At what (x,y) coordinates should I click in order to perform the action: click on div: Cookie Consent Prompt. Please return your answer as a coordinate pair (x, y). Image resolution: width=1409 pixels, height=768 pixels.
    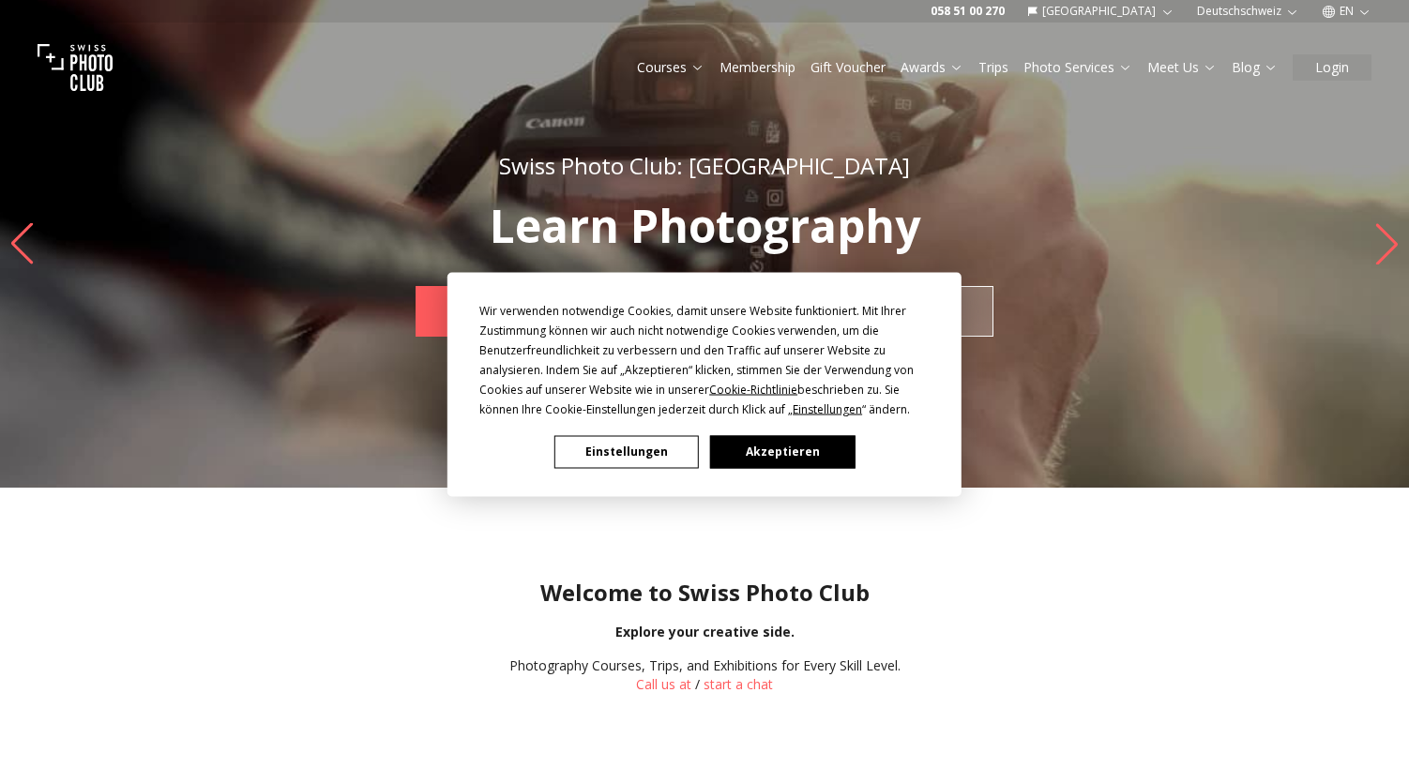
    Looking at the image, I should click on (704, 384).